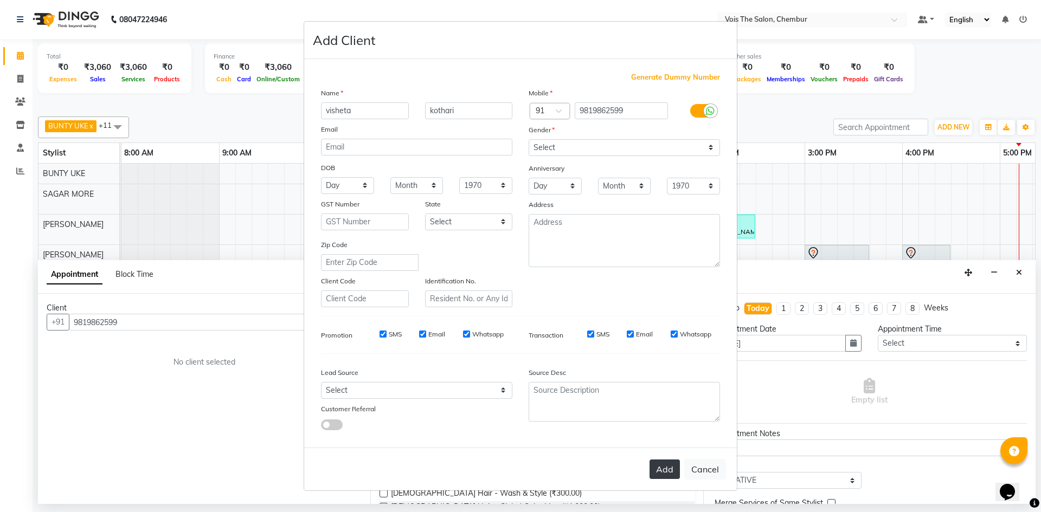  What do you see at coordinates (541, 93) in the screenshot?
I see `label: Mobile` at bounding box center [541, 93].